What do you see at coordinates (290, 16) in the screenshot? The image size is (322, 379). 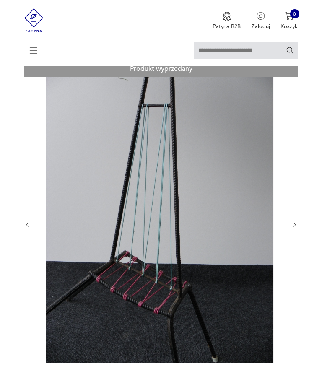 I see `img: Ikona koszyka` at bounding box center [290, 16].